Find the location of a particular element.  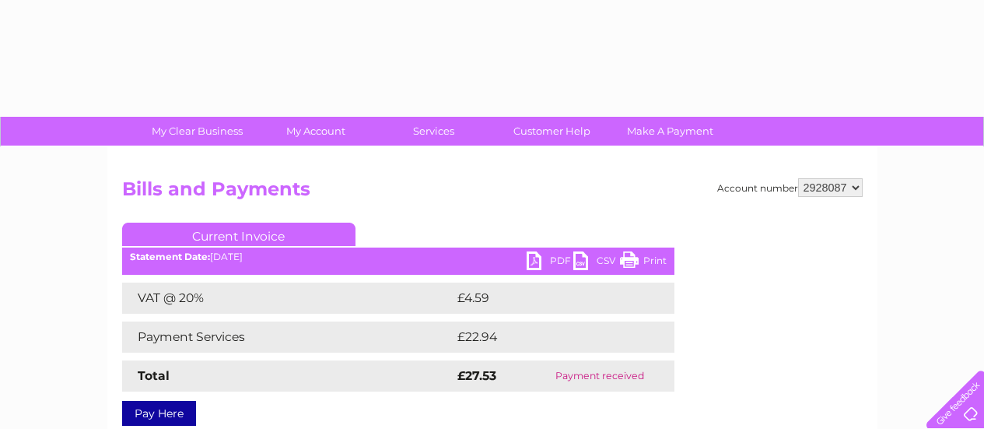

h2: Bills and Payments is located at coordinates (492, 193).